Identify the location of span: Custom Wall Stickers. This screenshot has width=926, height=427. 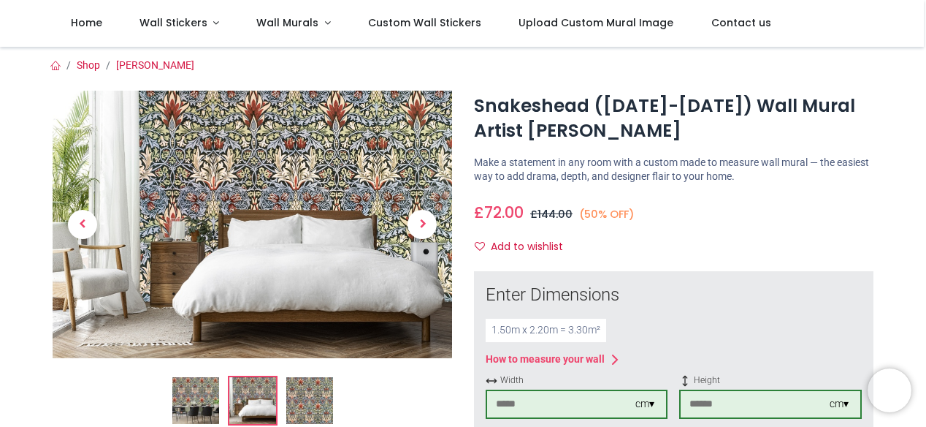
(424, 23).